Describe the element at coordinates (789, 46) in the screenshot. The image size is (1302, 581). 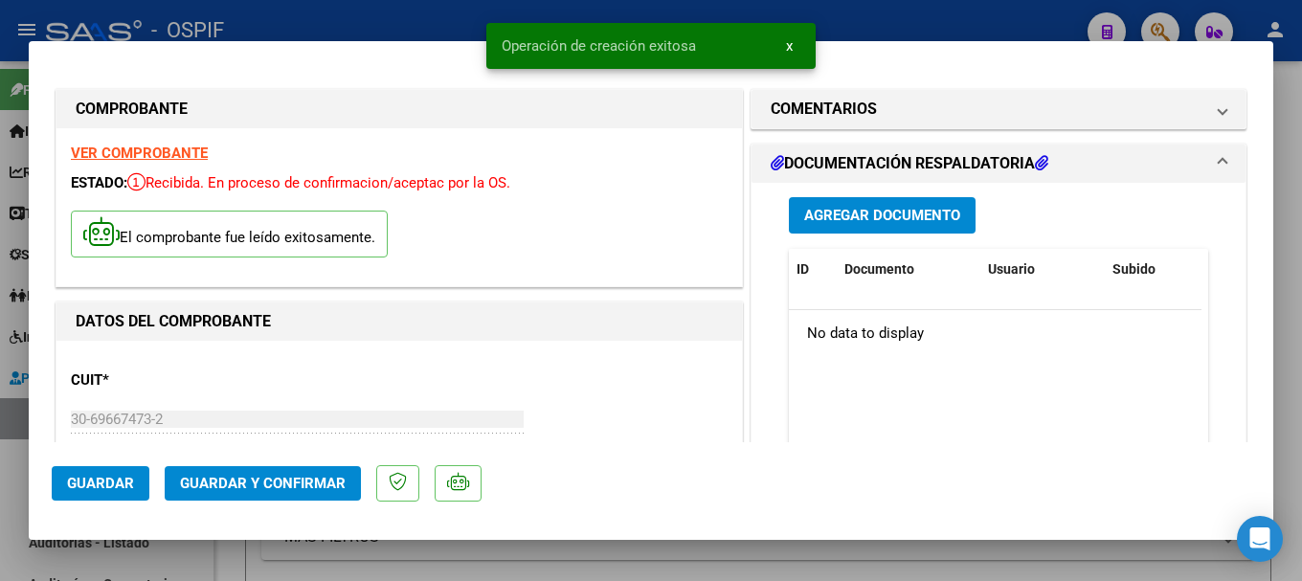
I see `button: x` at that location.